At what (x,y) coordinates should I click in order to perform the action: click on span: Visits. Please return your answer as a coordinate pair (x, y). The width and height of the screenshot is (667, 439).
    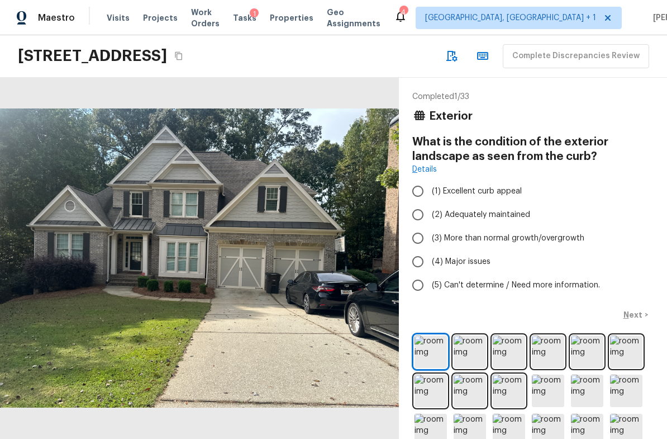
    Looking at the image, I should click on (118, 18).